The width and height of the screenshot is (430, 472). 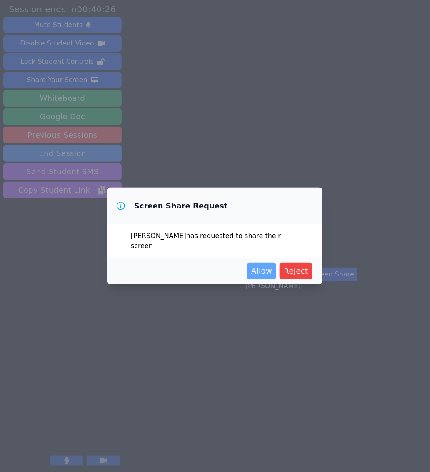 I want to click on span: Allow, so click(x=262, y=271).